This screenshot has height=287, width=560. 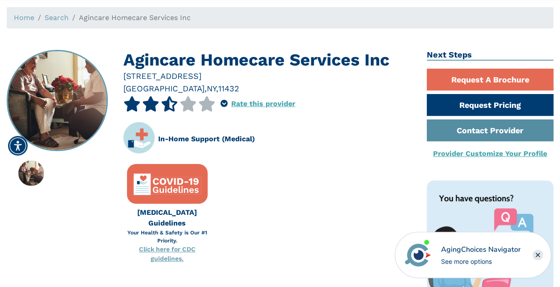 I want to click on div: Popover trigger, so click(x=224, y=104).